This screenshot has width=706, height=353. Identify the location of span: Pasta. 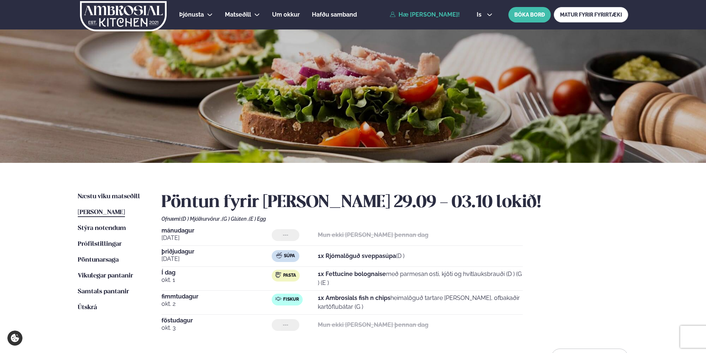
(289, 276).